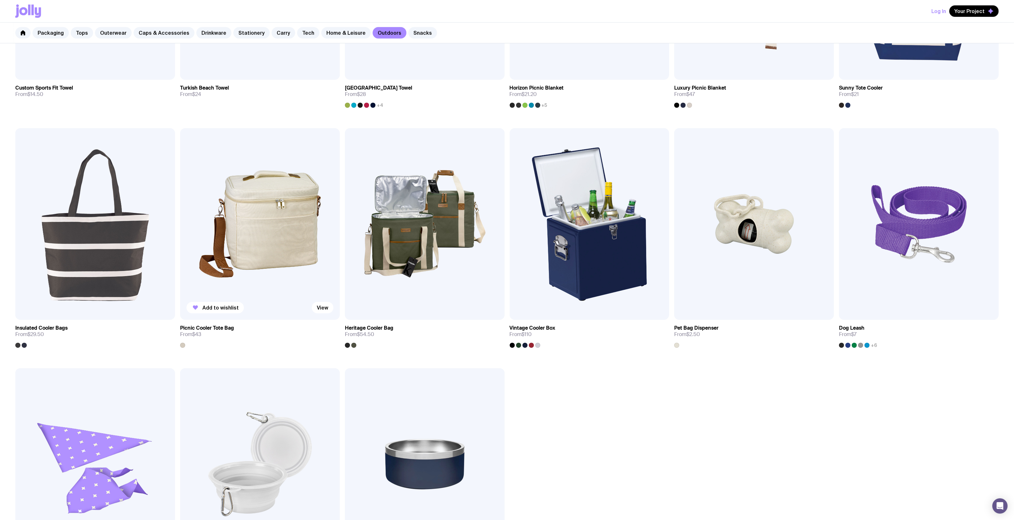  I want to click on a: Pet Bag DispenserFrom$2.50, so click(754, 334).